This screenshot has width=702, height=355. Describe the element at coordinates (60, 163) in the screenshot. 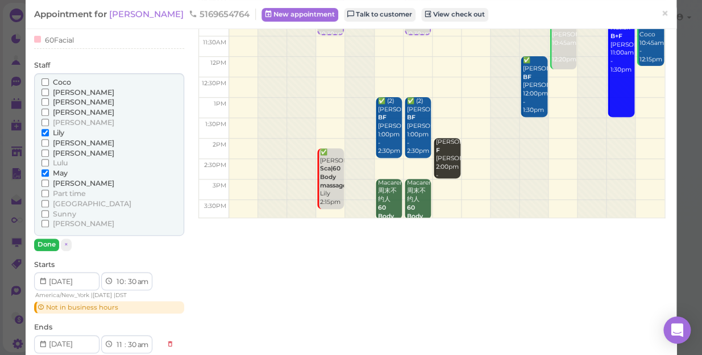

I see `span: Lulu` at that location.